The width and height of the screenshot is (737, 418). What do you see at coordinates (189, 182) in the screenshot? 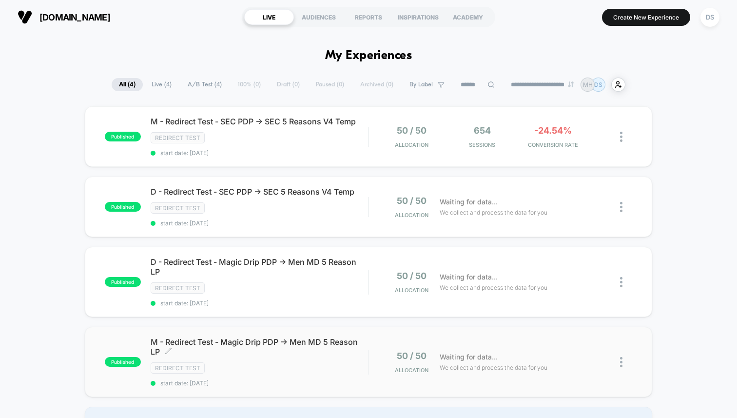
I see `input: Seek` at bounding box center [189, 182].